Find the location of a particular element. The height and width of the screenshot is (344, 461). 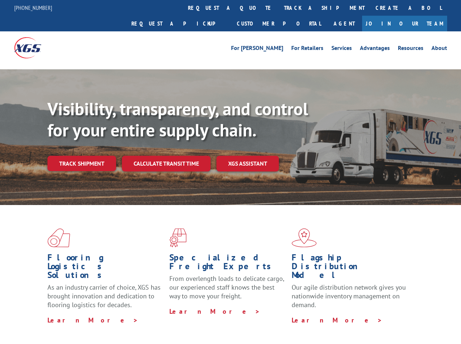

img: xgs-icon-flagship-distribution-model-red is located at coordinates (304, 238).